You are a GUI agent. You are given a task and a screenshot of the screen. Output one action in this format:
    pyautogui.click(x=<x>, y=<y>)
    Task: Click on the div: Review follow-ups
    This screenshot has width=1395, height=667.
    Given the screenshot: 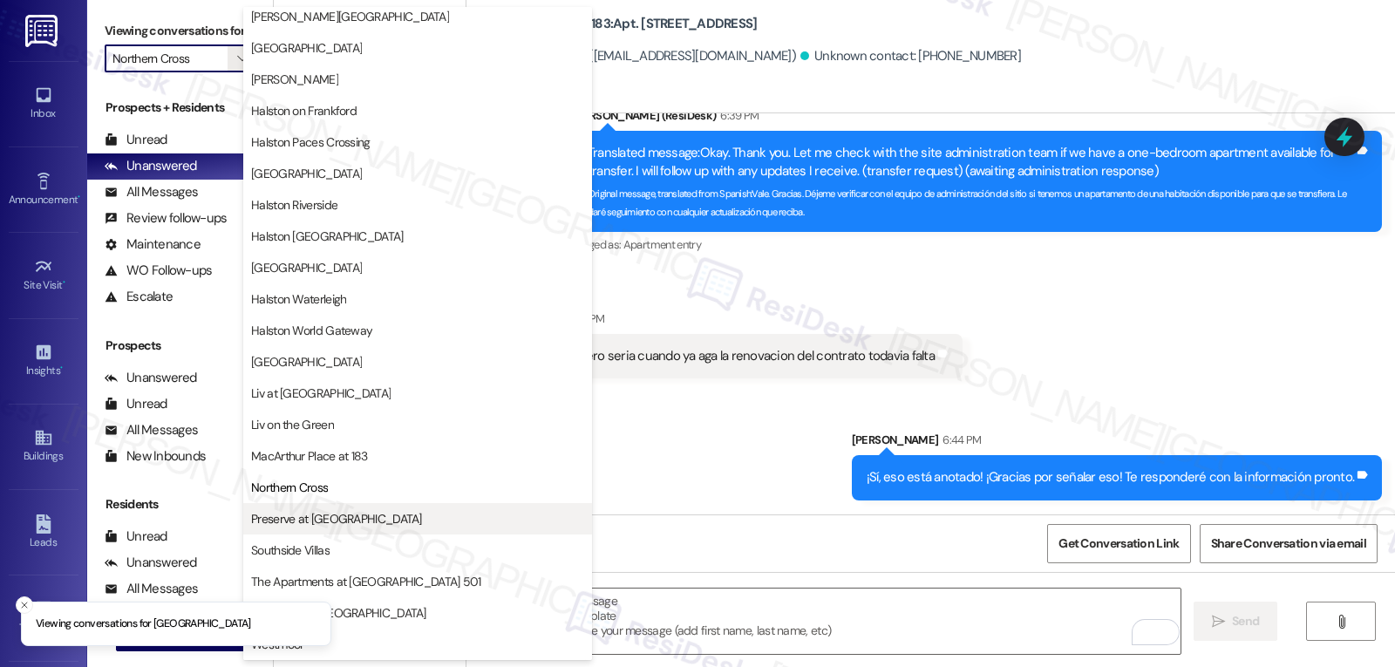 What is the action you would take?
    pyautogui.click(x=166, y=218)
    